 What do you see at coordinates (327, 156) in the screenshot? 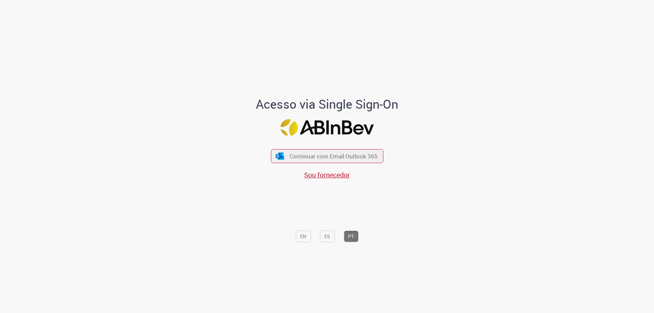
I see `button: ícone Azure/Microsoft 360 Continuar com Email Outlook 365` at bounding box center [327, 156].